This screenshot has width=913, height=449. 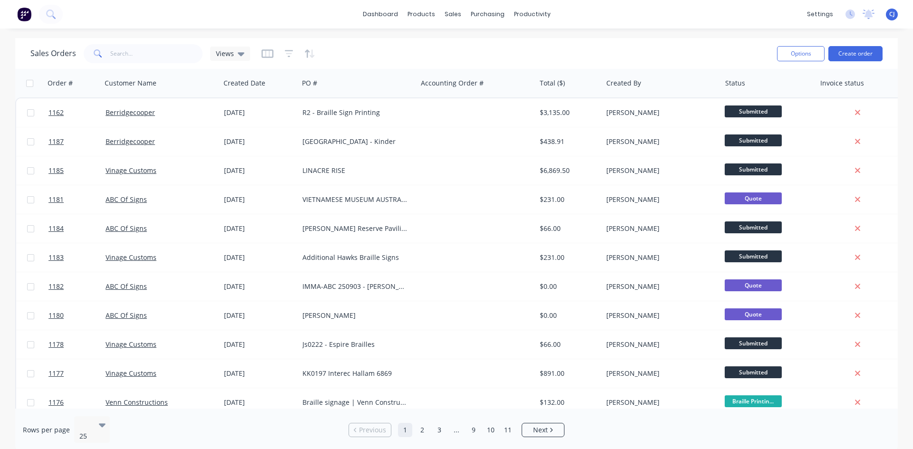 I want to click on span: 1177, so click(x=56, y=374).